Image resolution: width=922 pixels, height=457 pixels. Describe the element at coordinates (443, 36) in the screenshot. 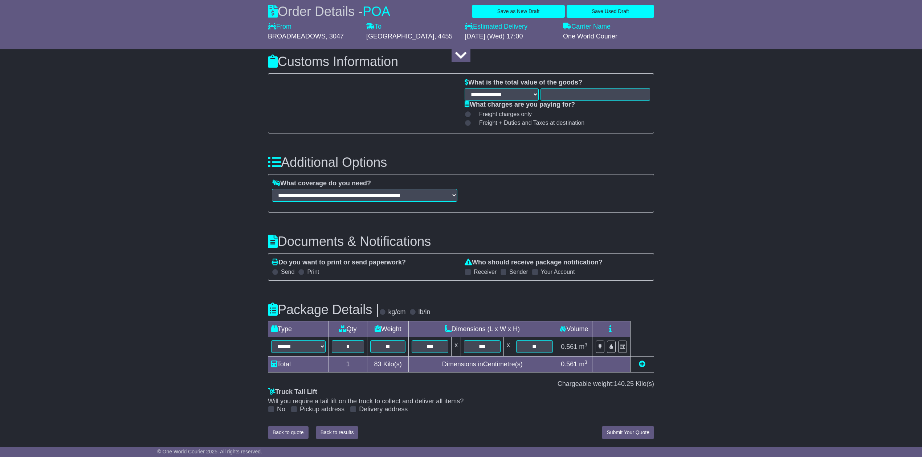

I see `span: , 4455` at that location.